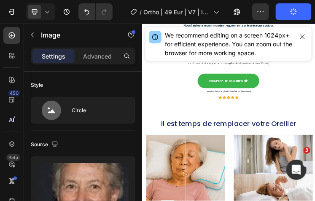  What do you see at coordinates (225, 65) in the screenshot?
I see `strong: nettement mieux` at bounding box center [225, 65].